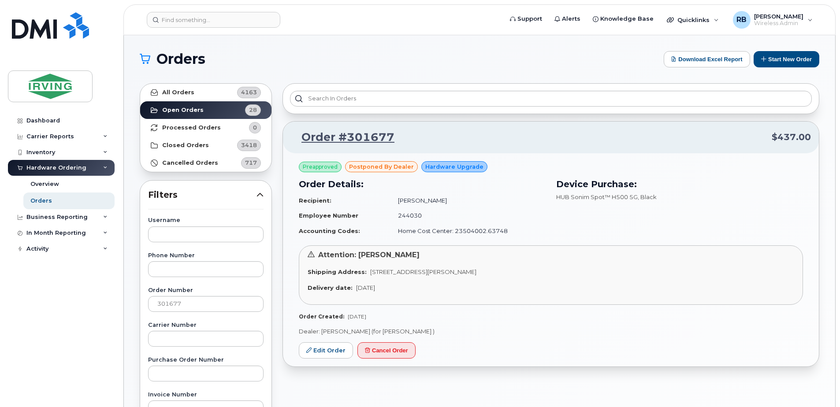 The image size is (840, 407). What do you see at coordinates (387, 350) in the screenshot?
I see `button: Cancel Order` at bounding box center [387, 350].